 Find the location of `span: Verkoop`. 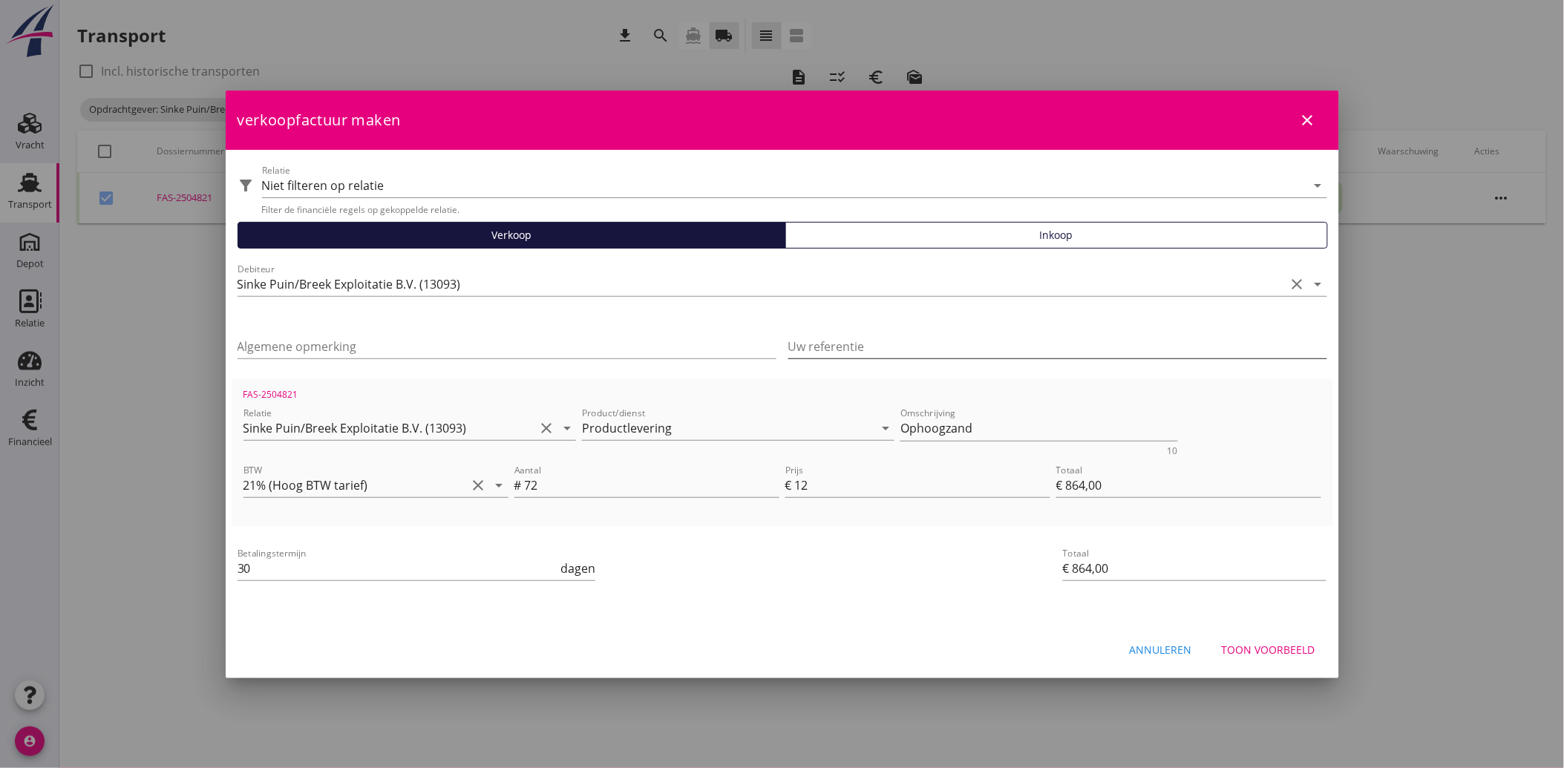

span: Verkoop is located at coordinates (511, 235).